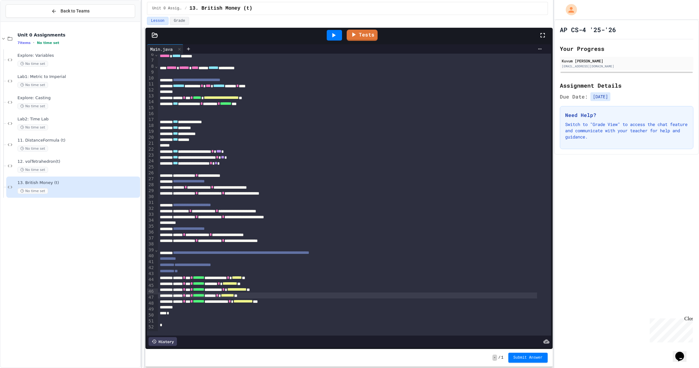 This screenshot has height=368, width=699. Describe the element at coordinates (569, 10) in the screenshot. I see `div: My Account` at that location.